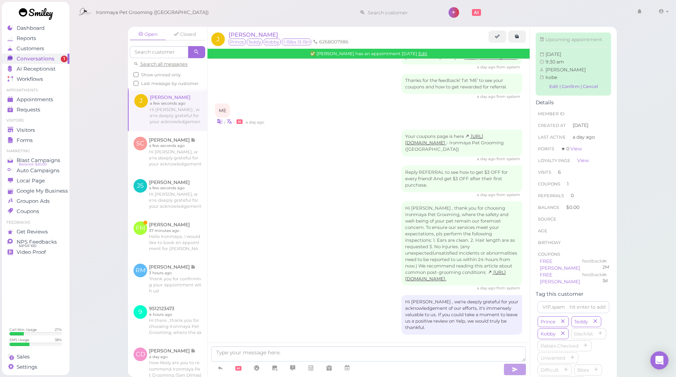 Image resolution: width=676 pixels, height=377 pixels. What do you see at coordinates (136, 74) in the screenshot?
I see `input: Show unread only` at bounding box center [136, 74].